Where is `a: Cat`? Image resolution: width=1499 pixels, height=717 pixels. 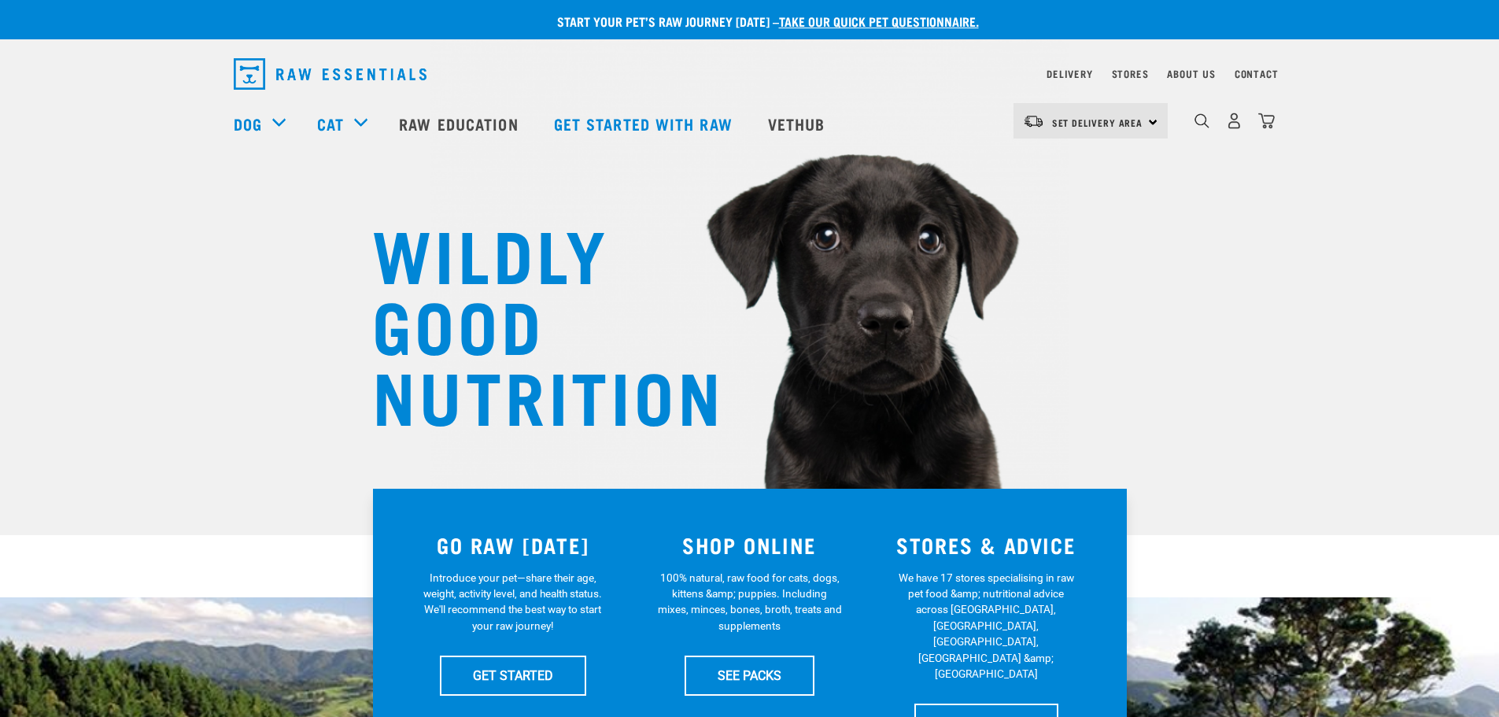 a: Cat is located at coordinates (330, 124).